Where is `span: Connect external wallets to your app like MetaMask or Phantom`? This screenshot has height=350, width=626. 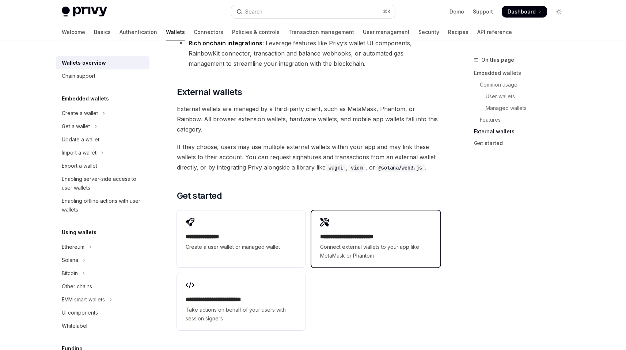 span: Connect external wallets to your app like MetaMask or Phantom is located at coordinates (376, 251).